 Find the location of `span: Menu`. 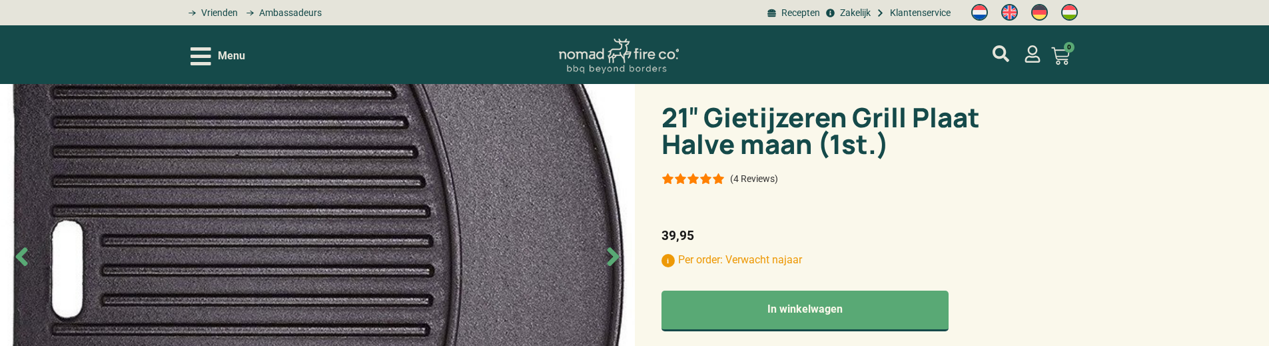

span: Menu is located at coordinates (231, 56).